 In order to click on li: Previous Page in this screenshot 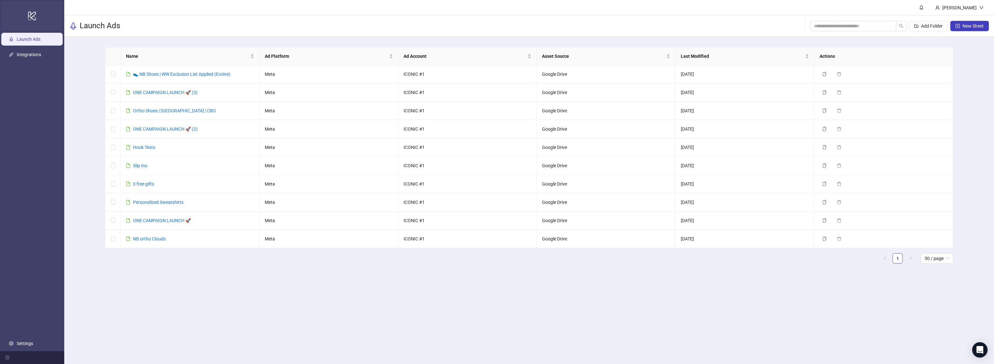, I will do `click(884, 258)`.